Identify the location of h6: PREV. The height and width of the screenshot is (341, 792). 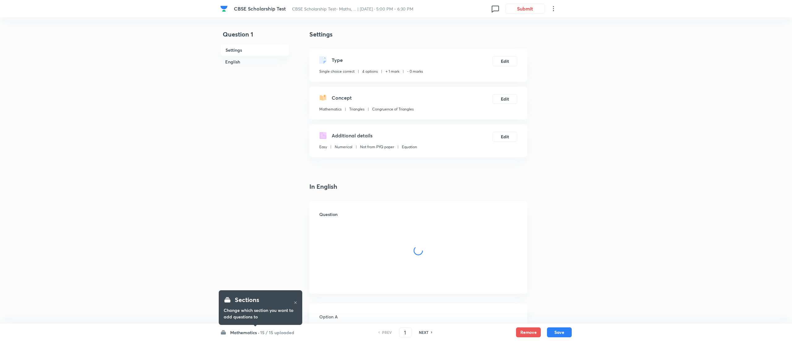
(387, 332).